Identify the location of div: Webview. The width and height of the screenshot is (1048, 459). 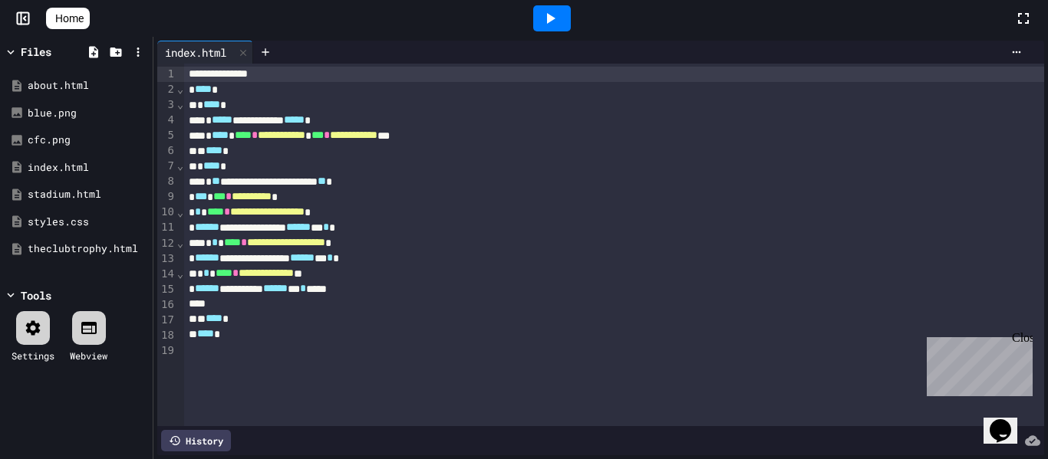
(88, 356).